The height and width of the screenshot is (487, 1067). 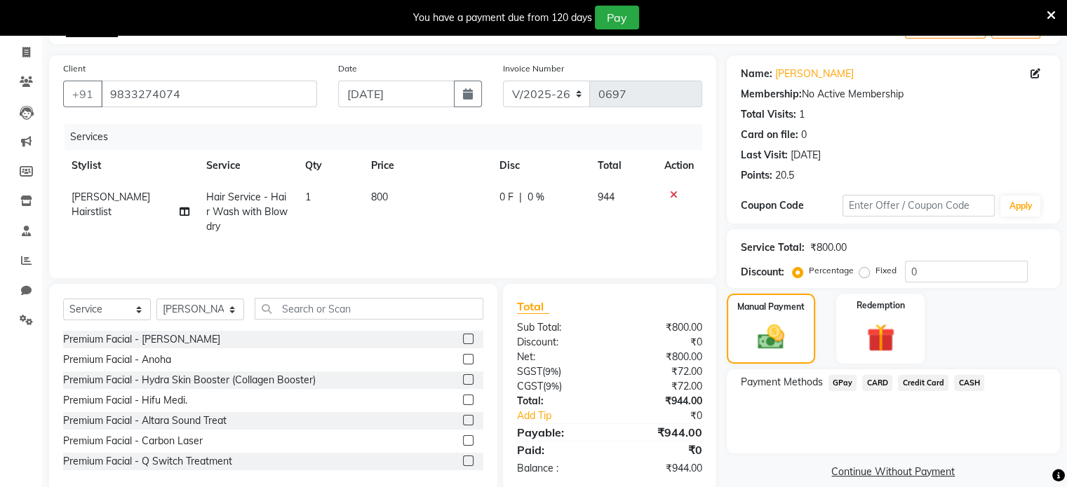 What do you see at coordinates (536, 197) in the screenshot?
I see `span: 0 %` at bounding box center [536, 197].